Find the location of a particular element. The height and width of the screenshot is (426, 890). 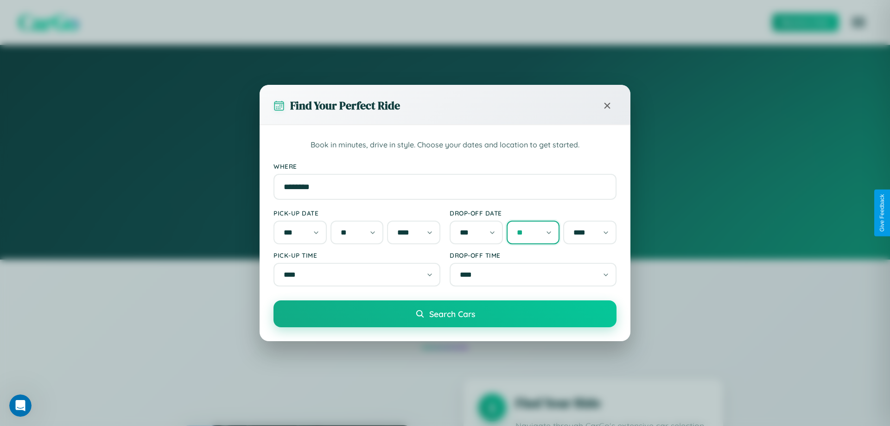

button: Search Cars is located at coordinates (445, 314).